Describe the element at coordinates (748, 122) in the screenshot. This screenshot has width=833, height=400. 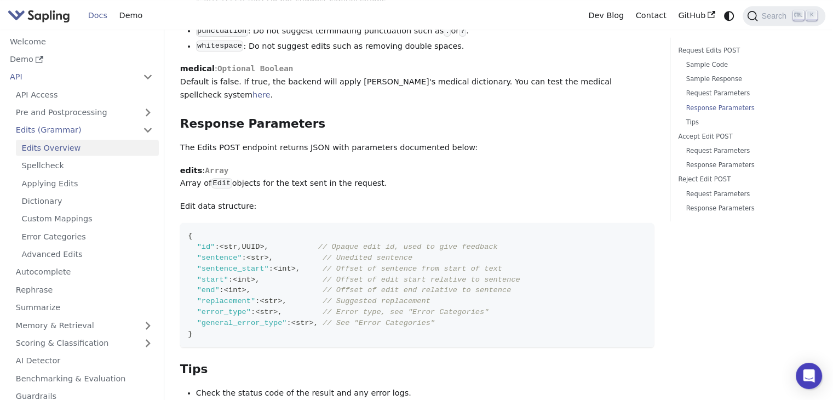
I see `a: Tips` at that location.